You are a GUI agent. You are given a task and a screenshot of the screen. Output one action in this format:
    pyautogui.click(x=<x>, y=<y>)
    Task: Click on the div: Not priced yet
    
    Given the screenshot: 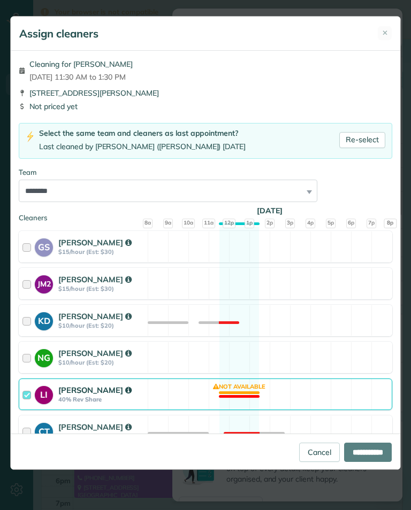 What is the action you would take?
    pyautogui.click(x=205, y=106)
    